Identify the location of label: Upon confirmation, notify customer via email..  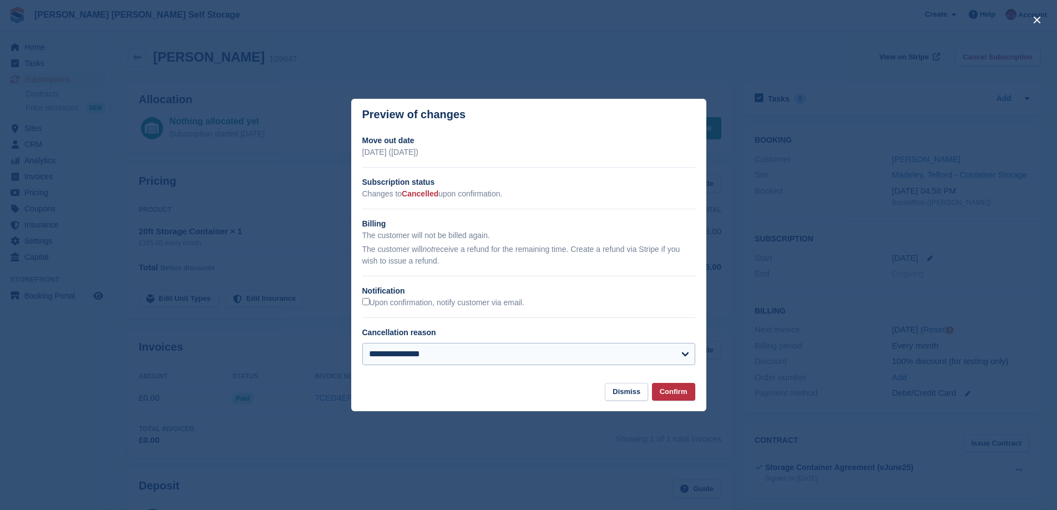
(443, 303).